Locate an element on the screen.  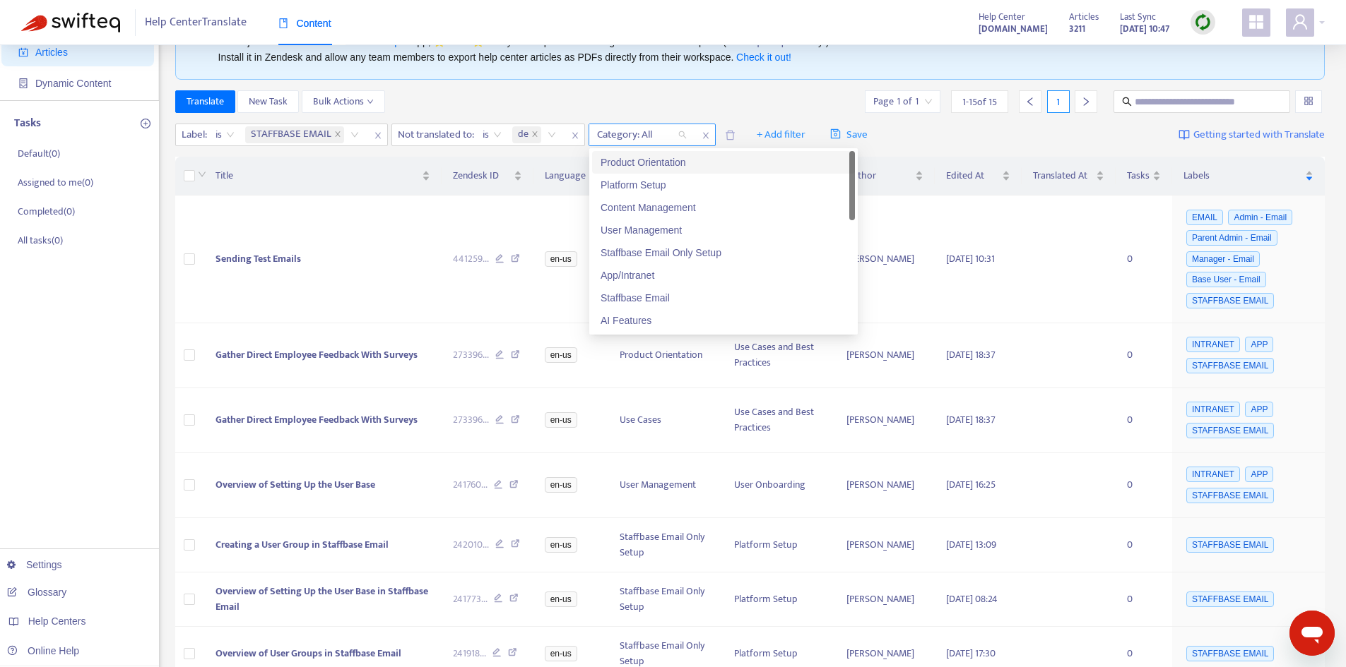
span: Last Sync is located at coordinates (1137, 17).